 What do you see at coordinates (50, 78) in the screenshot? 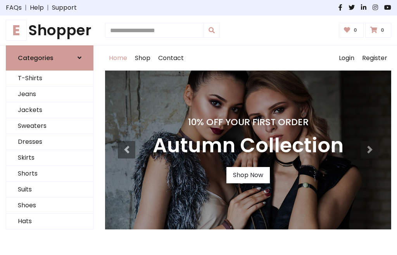
I see `a: T-Shirts` at bounding box center [50, 78].